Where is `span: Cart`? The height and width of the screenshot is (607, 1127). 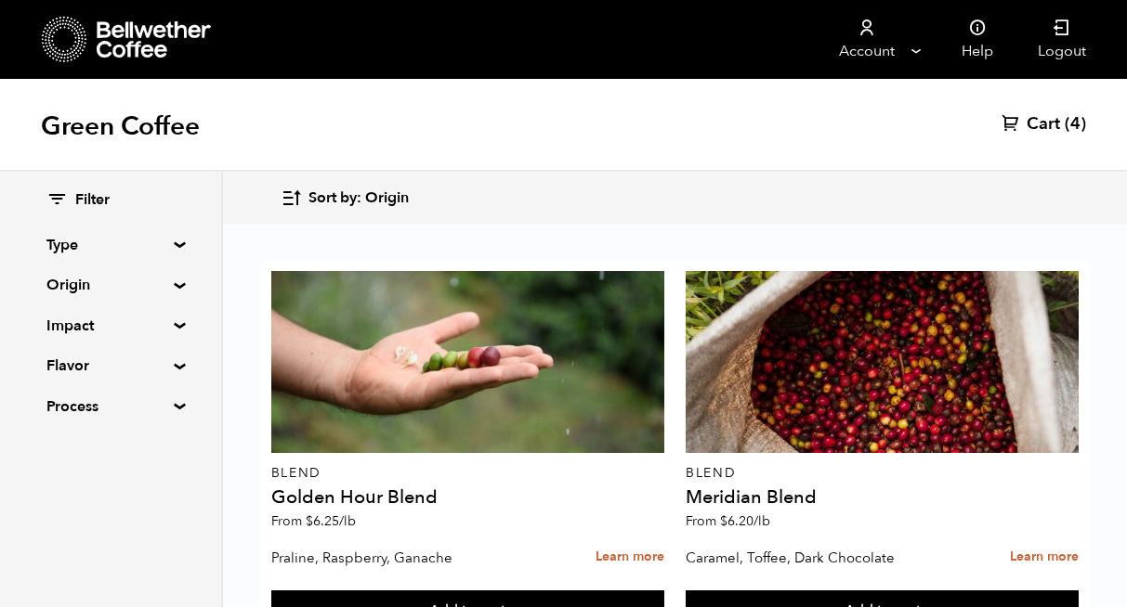
span: Cart is located at coordinates (1043, 124).